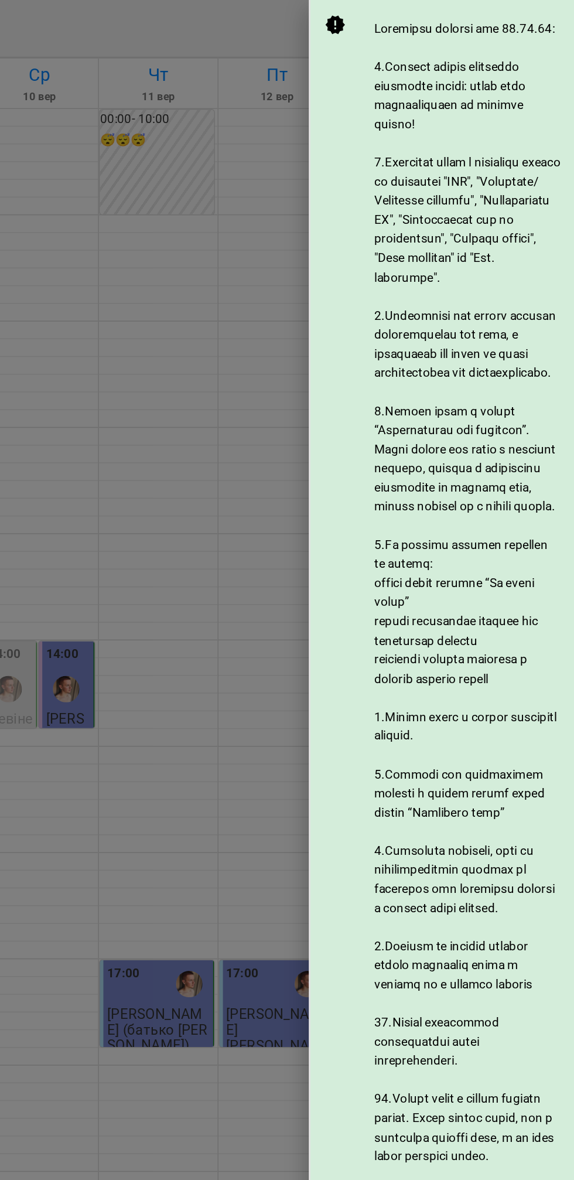  I want to click on div: Loremipsu dolorsi ame 88.74.64: 4.Consect adipis elitseddo eiusmodte incidi: utlab etdo magnaaliq..., so click(503, 417).